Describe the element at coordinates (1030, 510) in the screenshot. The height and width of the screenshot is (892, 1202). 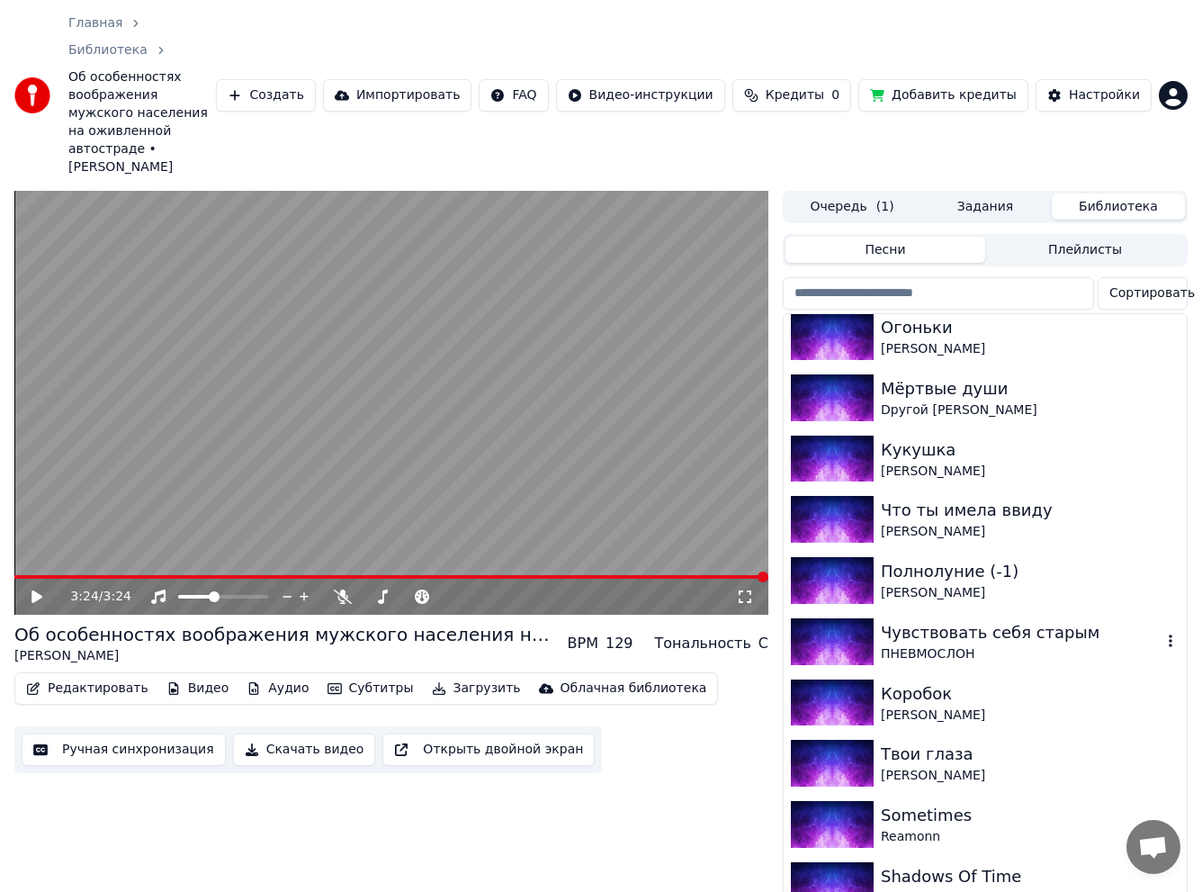
I see `div: Что ты имела ввиду` at that location.